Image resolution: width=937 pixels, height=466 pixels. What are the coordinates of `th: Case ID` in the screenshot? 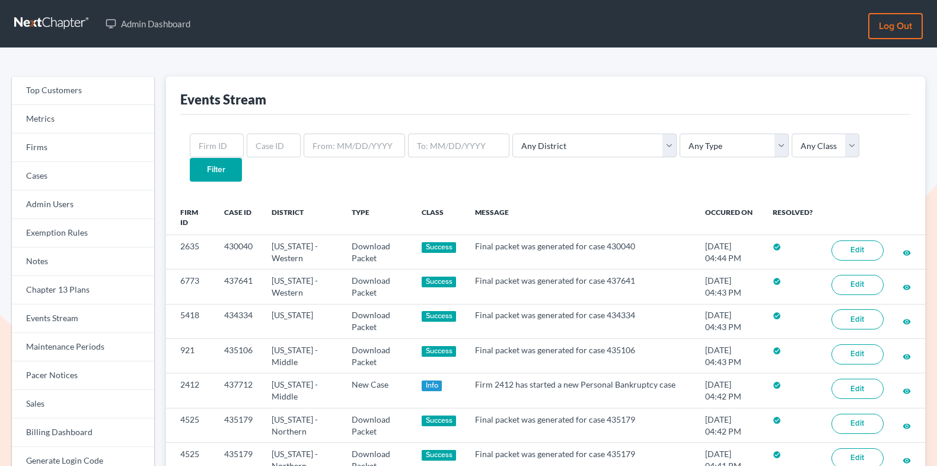 It's located at (239, 218).